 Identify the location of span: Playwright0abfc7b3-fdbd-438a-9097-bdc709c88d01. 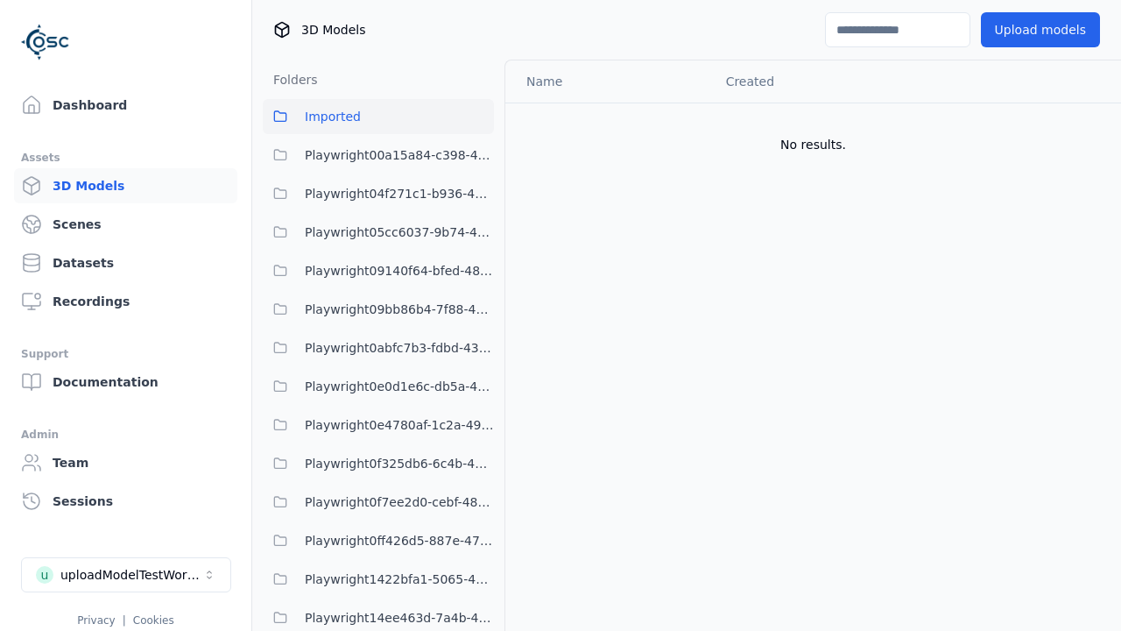
(399, 348).